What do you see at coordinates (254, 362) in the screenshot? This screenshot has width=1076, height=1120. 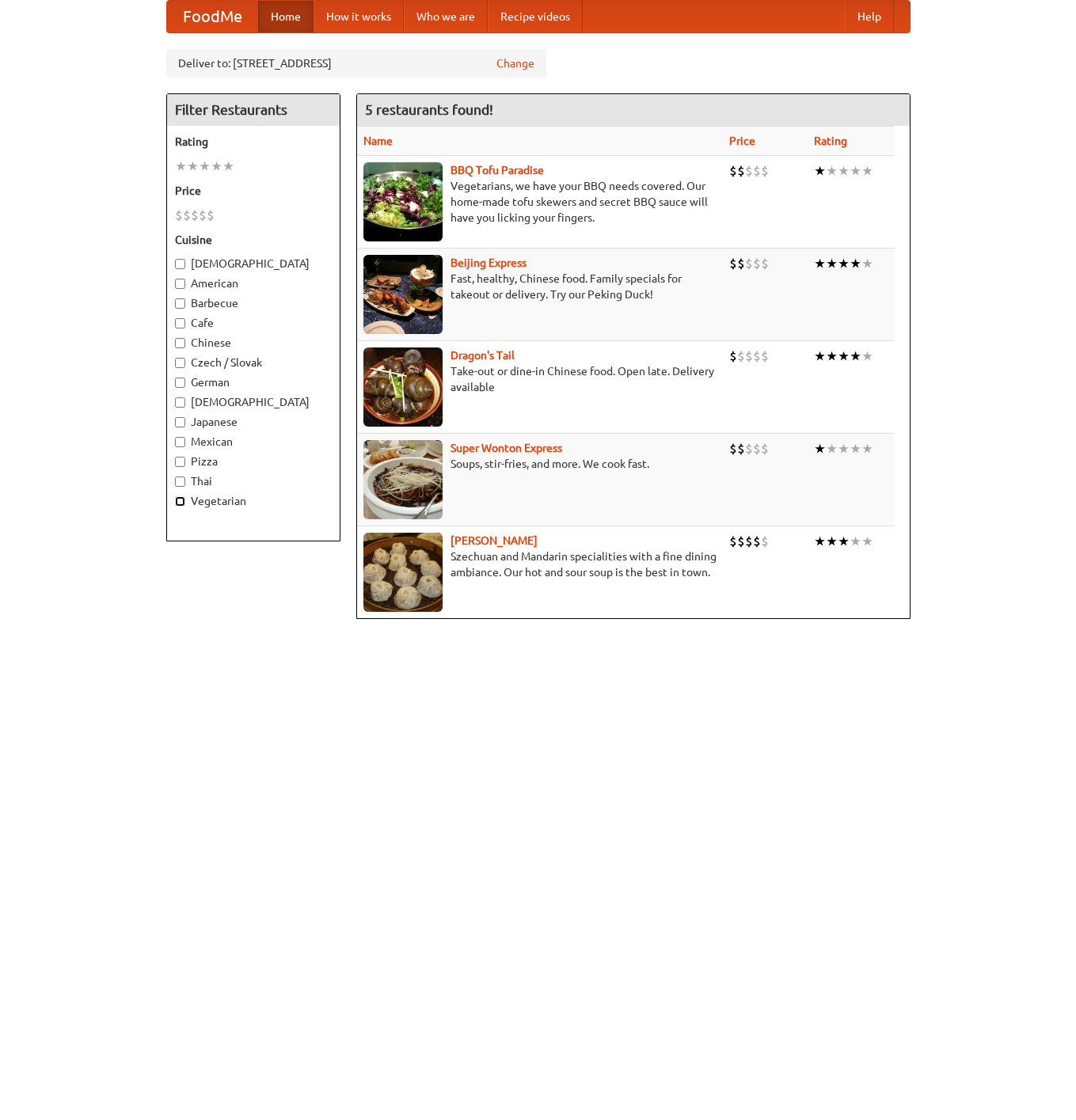 I see `label: Czech / Slovak` at bounding box center [254, 362].